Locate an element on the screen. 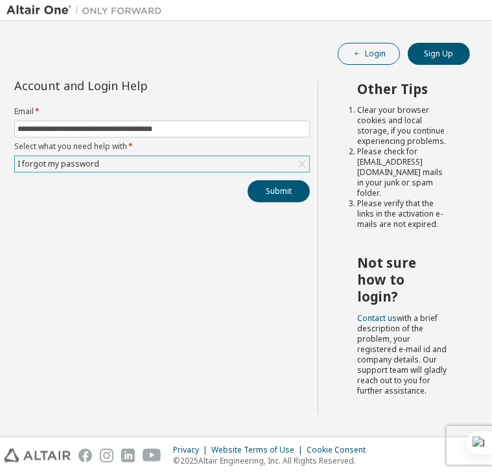  p: © 2025 Altair Engineering, Inc. All Rights Reserved. is located at coordinates (273, 461).